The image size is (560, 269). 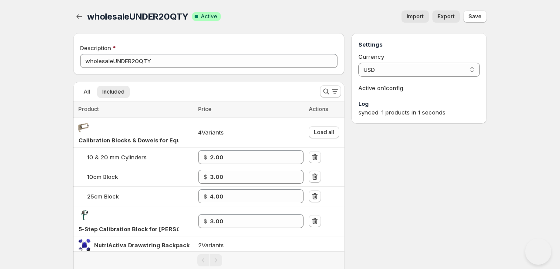 I want to click on span: Save, so click(x=475, y=17).